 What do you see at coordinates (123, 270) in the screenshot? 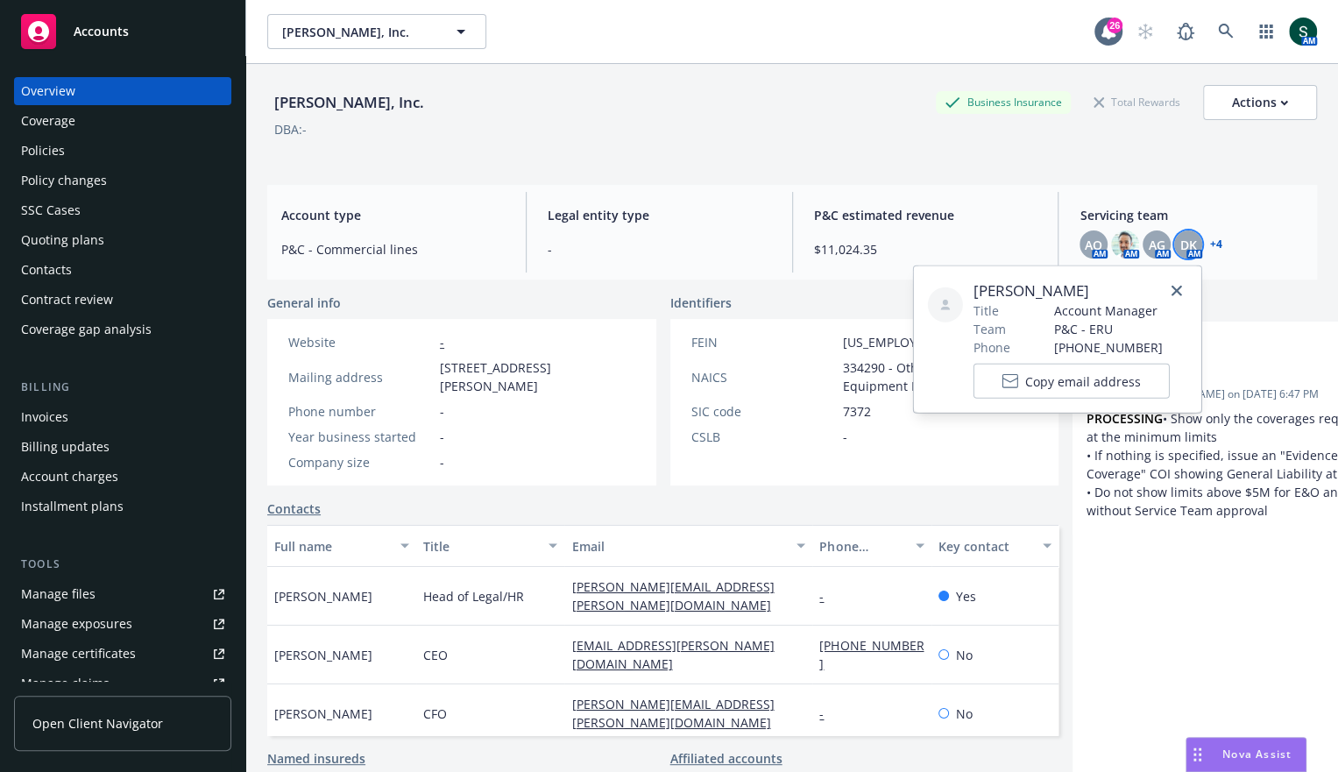
I see `a: Contacts` at bounding box center [123, 270].